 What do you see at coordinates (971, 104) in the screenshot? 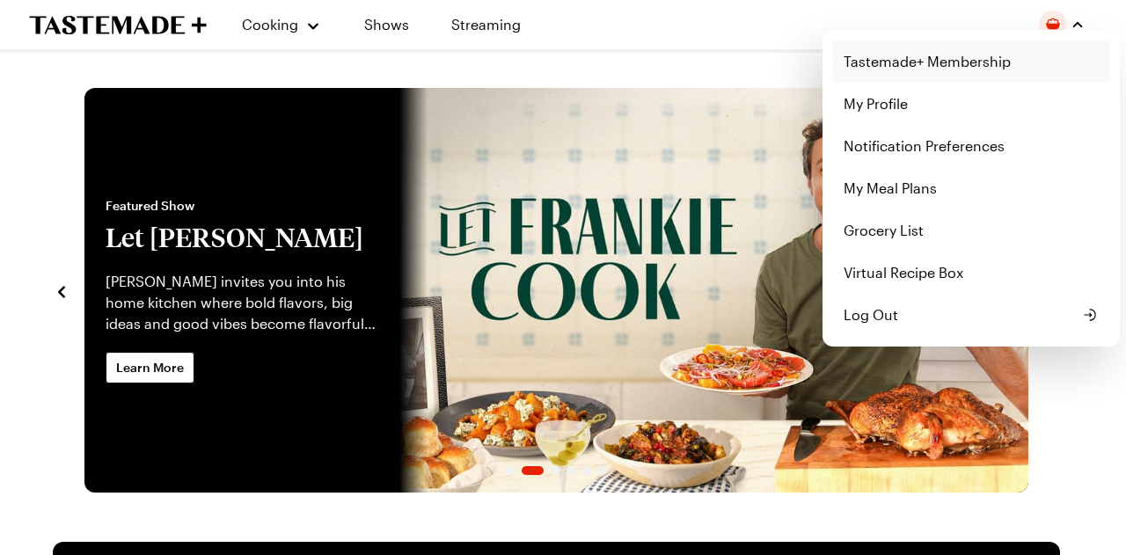
I see `a: My Profile` at bounding box center [971, 104].